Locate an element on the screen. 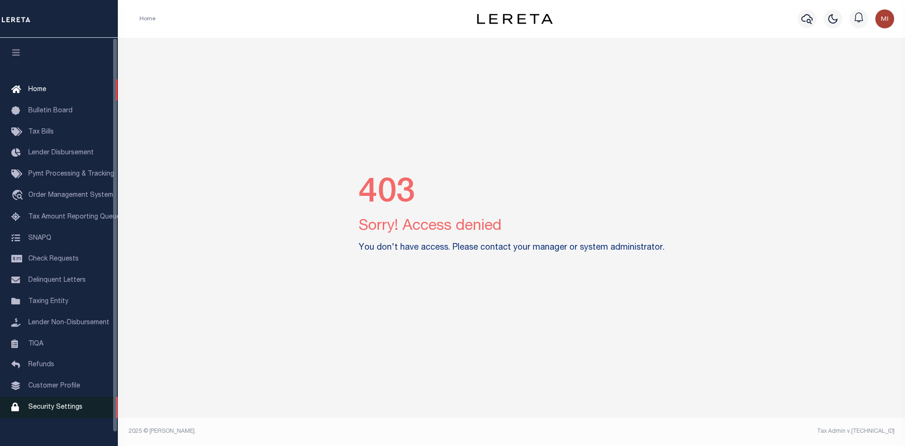  span: Refunds is located at coordinates (41, 364).